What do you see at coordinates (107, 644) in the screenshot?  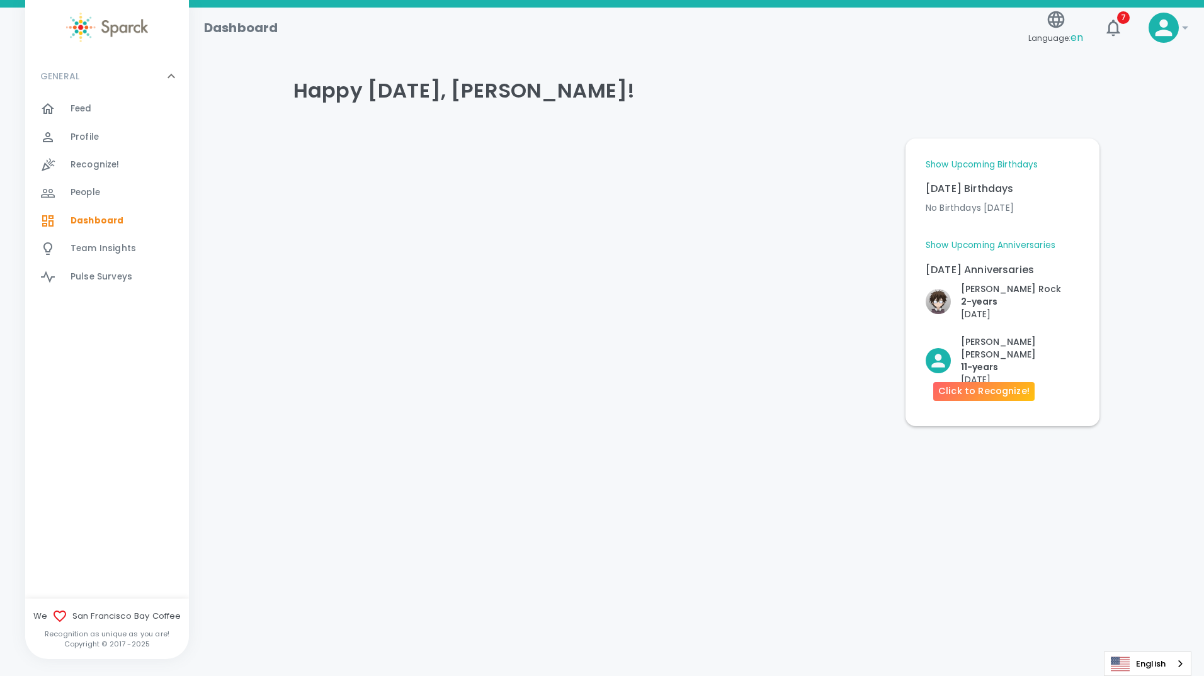 I see `p: Copyright © 2017 - 2025` at bounding box center [107, 644].